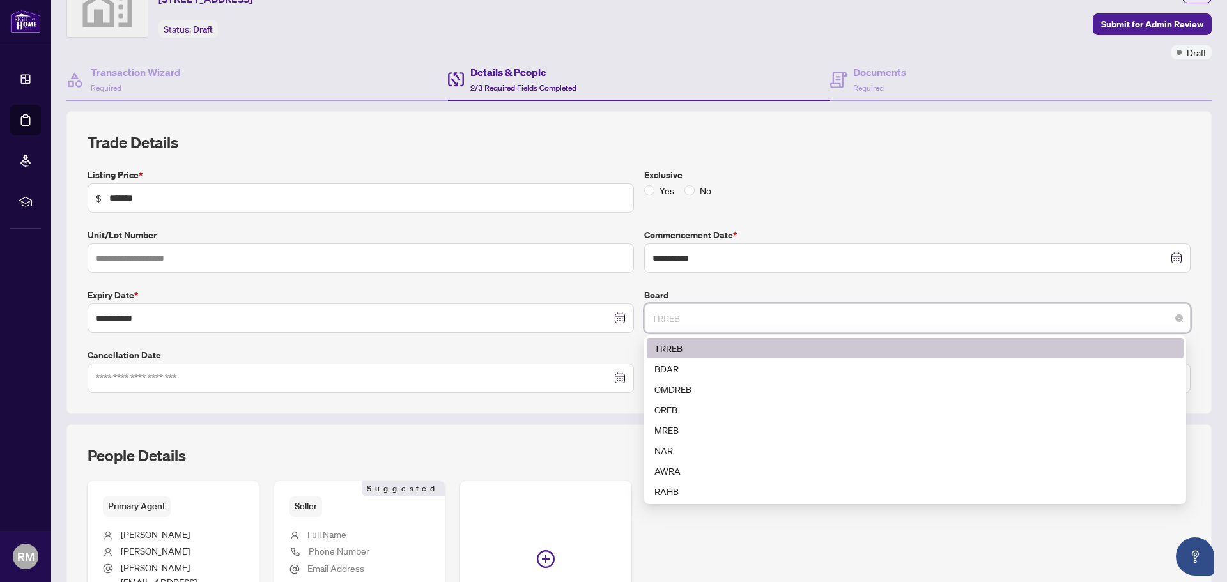  Describe the element at coordinates (915, 471) in the screenshot. I see `div: AWRA` at that location.